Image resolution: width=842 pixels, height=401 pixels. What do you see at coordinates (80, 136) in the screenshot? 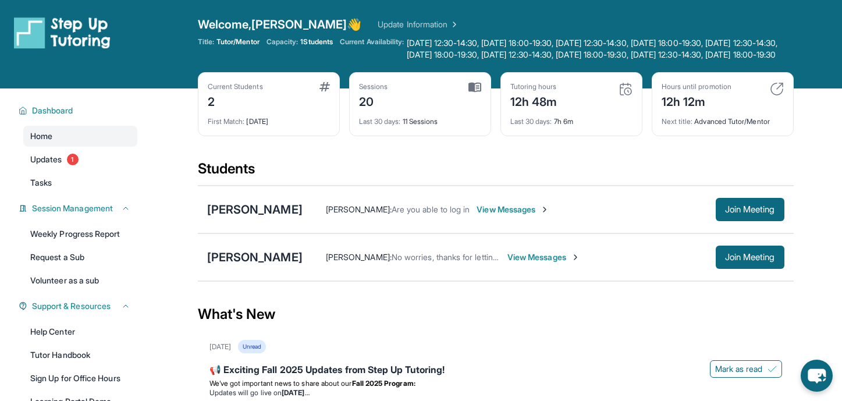
I see `a: Home` at bounding box center [80, 136].